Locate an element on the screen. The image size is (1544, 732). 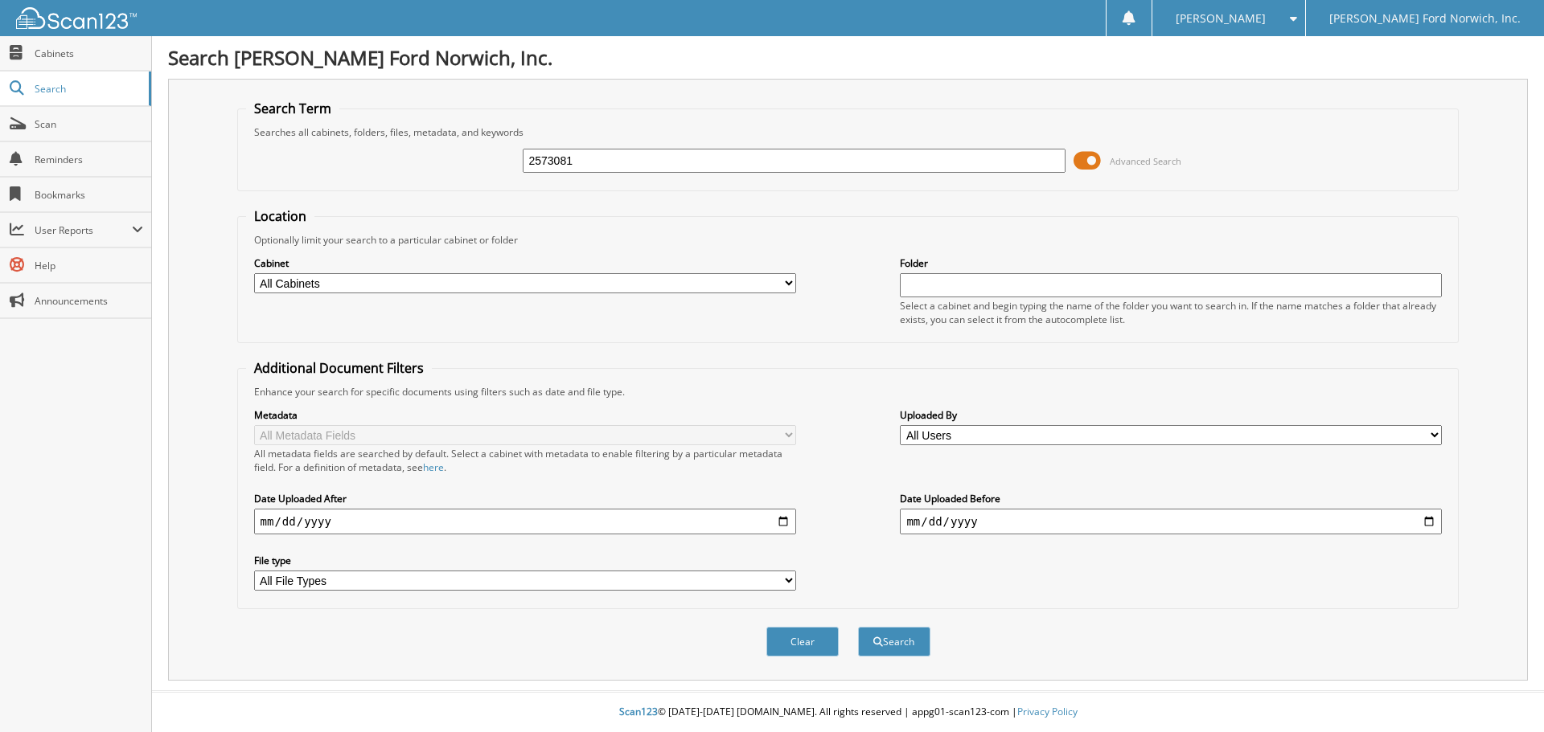
label: Date Uploaded After is located at coordinates (525, 498).